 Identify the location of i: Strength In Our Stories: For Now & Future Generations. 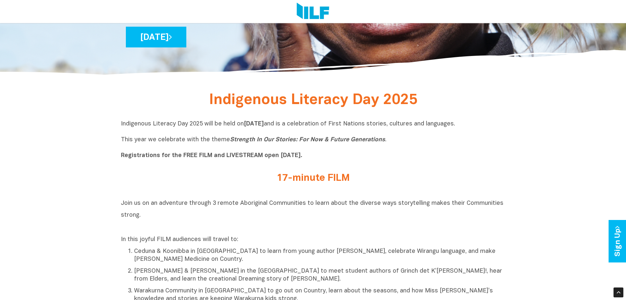
(308, 139).